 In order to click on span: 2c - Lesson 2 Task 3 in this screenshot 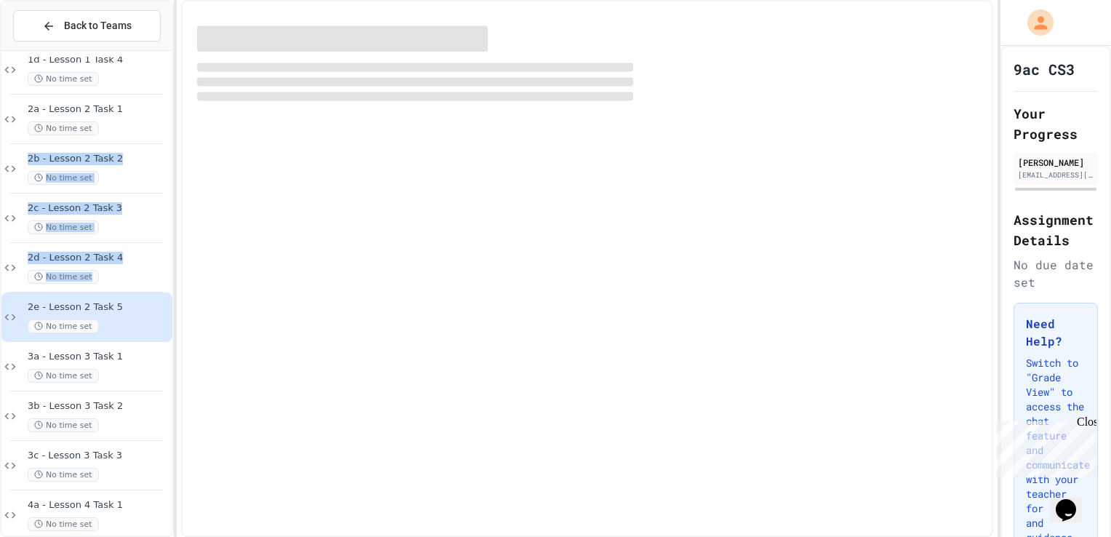, I will do `click(98, 208)`.